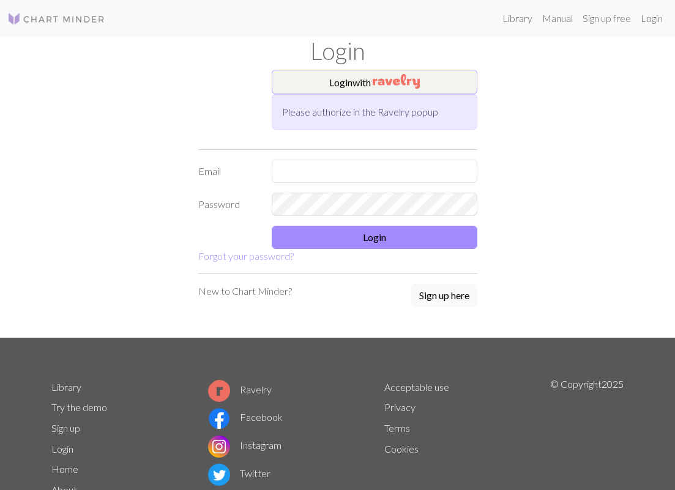  Describe the element at coordinates (56, 19) in the screenshot. I see `img: Logo` at that location.